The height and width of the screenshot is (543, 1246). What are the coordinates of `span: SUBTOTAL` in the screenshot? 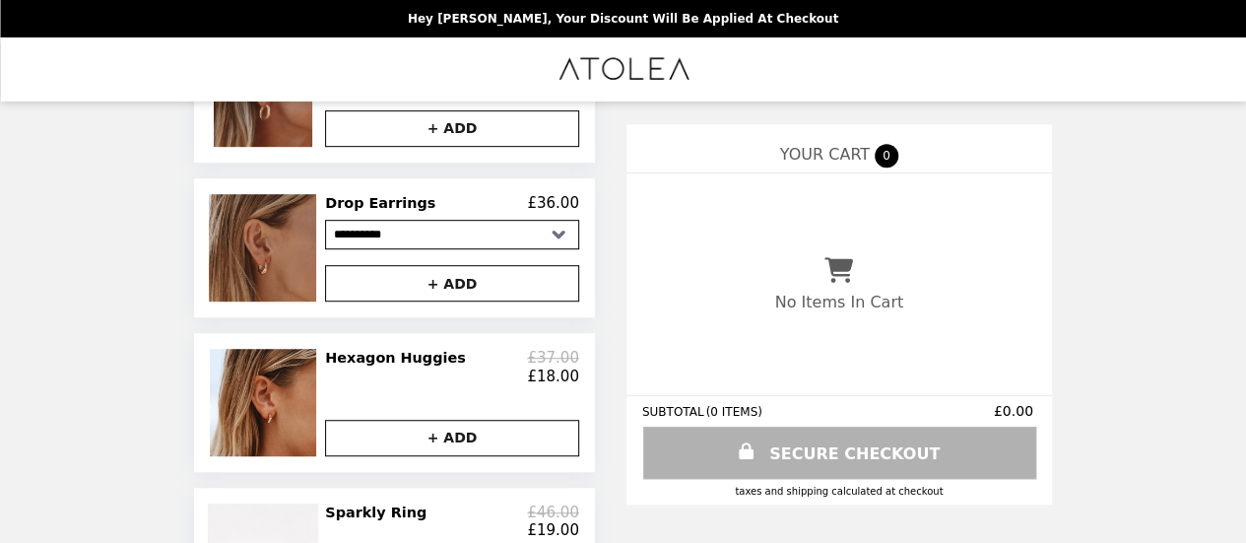 It's located at (673, 412).